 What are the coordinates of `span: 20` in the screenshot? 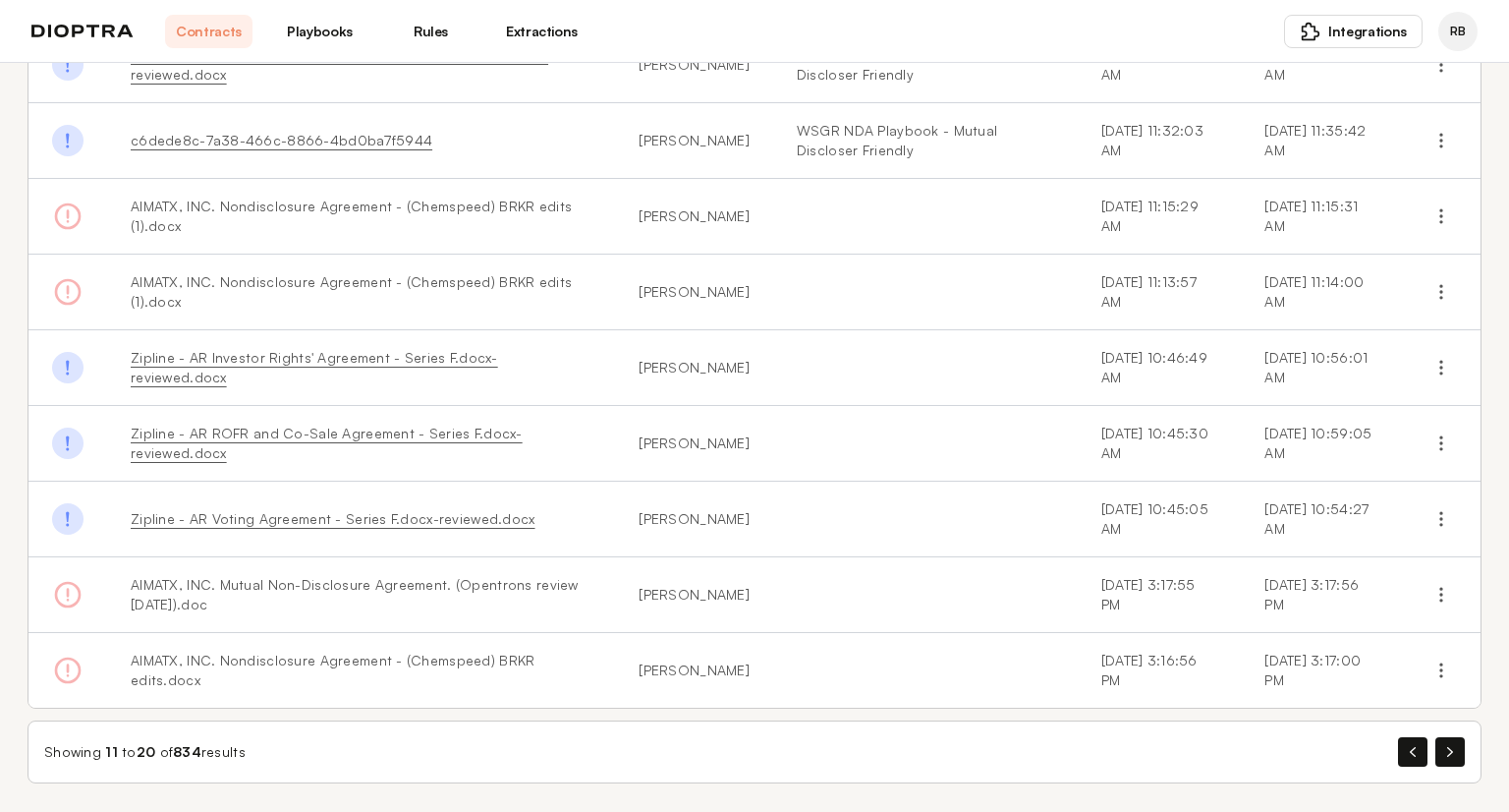 It's located at (146, 750).